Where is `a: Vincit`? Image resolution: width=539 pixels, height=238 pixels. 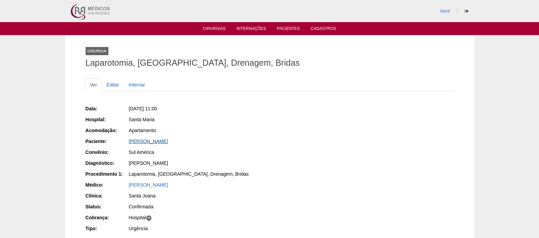
a: Vincit is located at coordinates (445, 11).